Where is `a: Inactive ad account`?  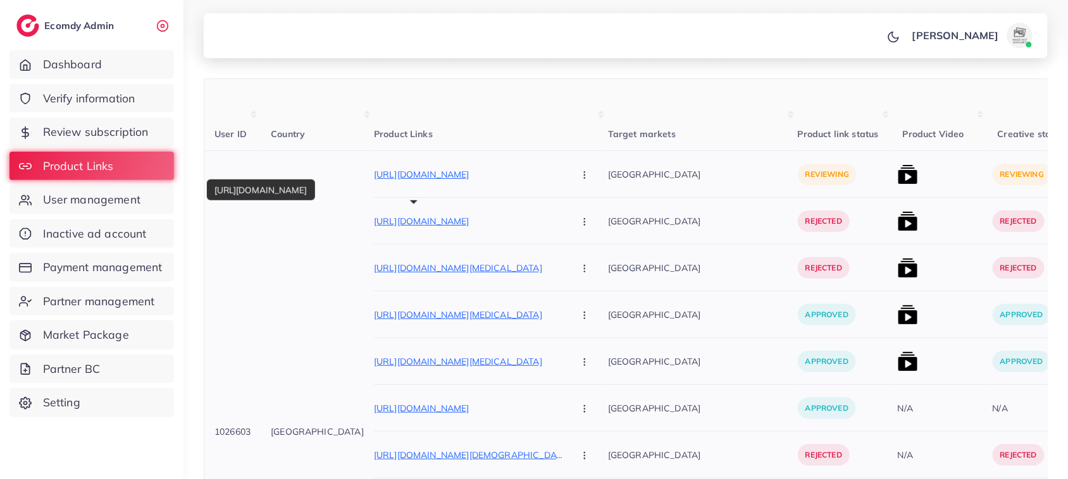 a: Inactive ad account is located at coordinates (92, 234).